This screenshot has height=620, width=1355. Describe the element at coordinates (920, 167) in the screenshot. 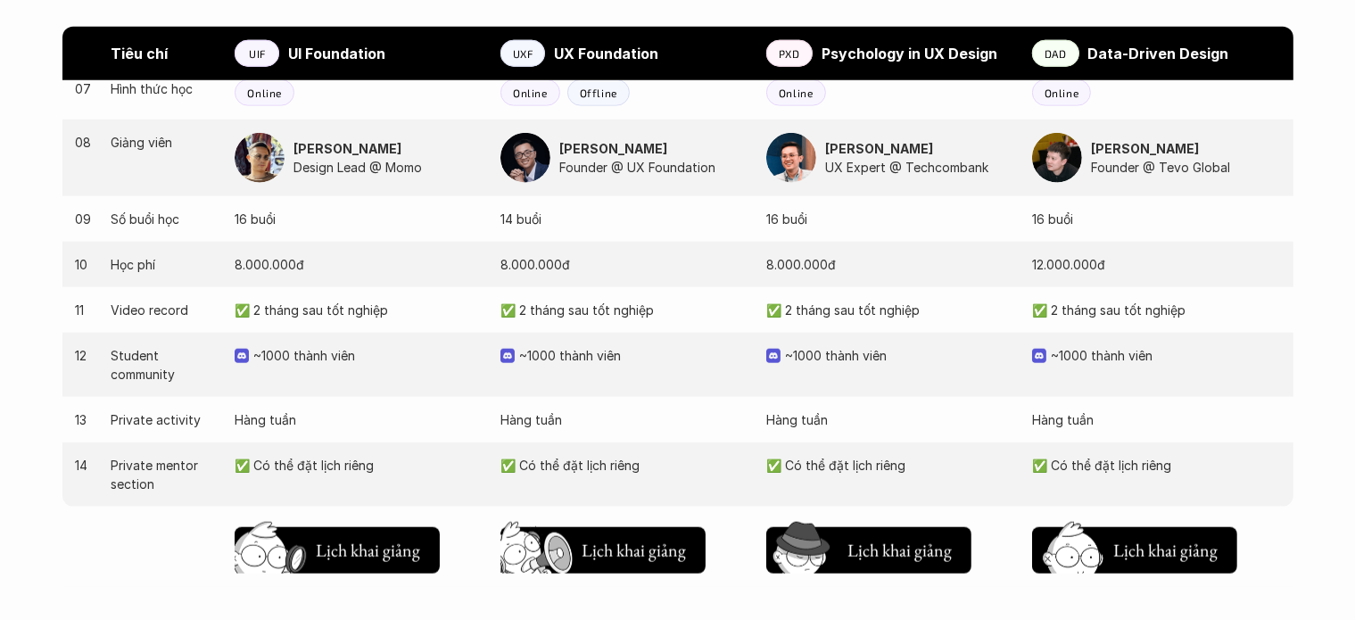

I see `p: UX Expert @ Techcombank` at that location.